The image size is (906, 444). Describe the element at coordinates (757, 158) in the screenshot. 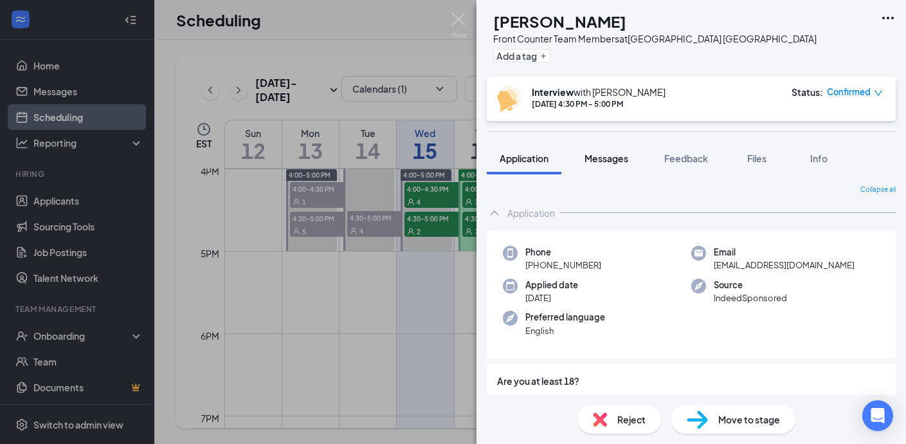

I see `span: Files` at that location.